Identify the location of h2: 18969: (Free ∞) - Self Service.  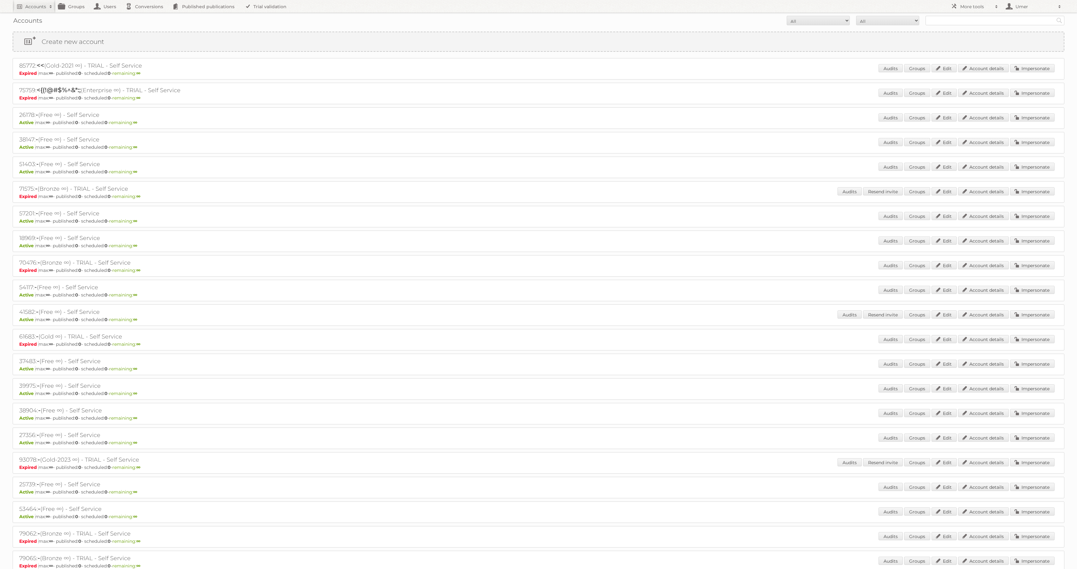
(130, 238).